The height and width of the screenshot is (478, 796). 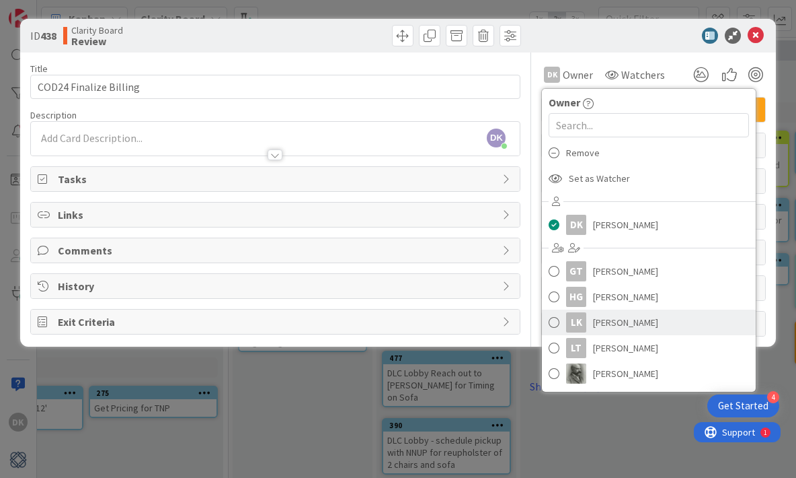 I want to click on span: Clarity Board, so click(x=97, y=30).